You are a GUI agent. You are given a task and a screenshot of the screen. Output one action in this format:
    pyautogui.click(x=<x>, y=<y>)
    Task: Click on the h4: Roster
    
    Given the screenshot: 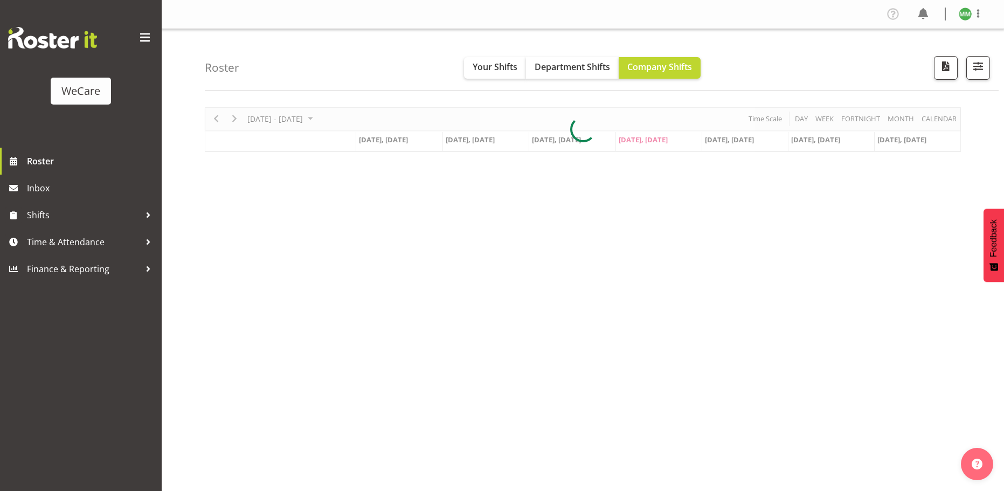 What is the action you would take?
    pyautogui.click(x=222, y=67)
    